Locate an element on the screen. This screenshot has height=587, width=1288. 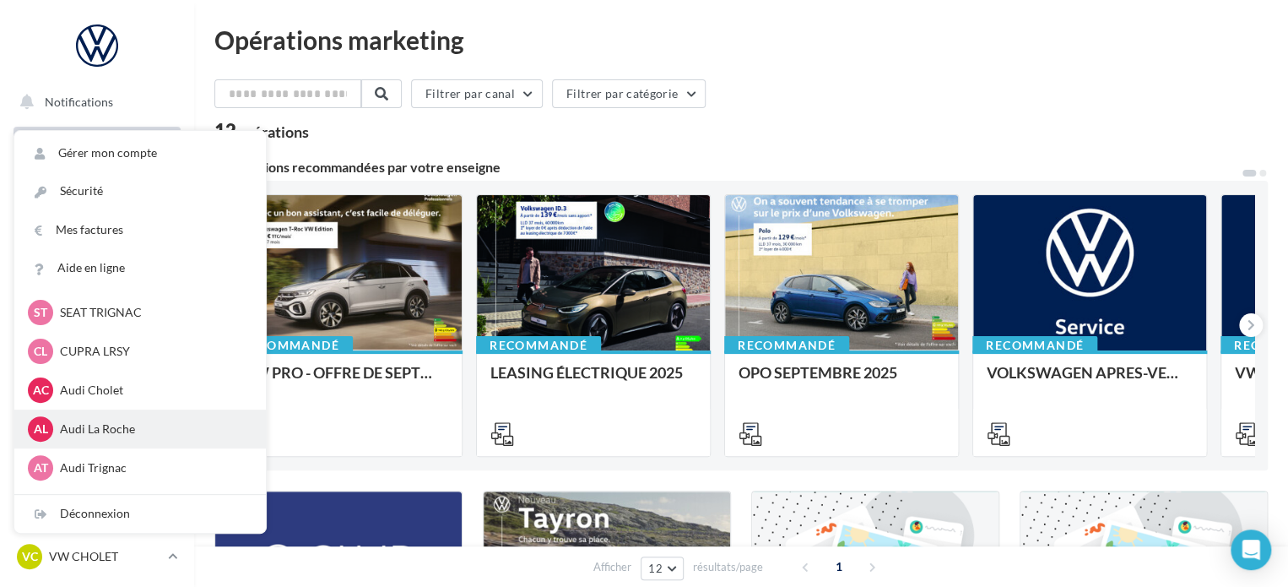
a: Visibilité en ligne is located at coordinates (97, 230).